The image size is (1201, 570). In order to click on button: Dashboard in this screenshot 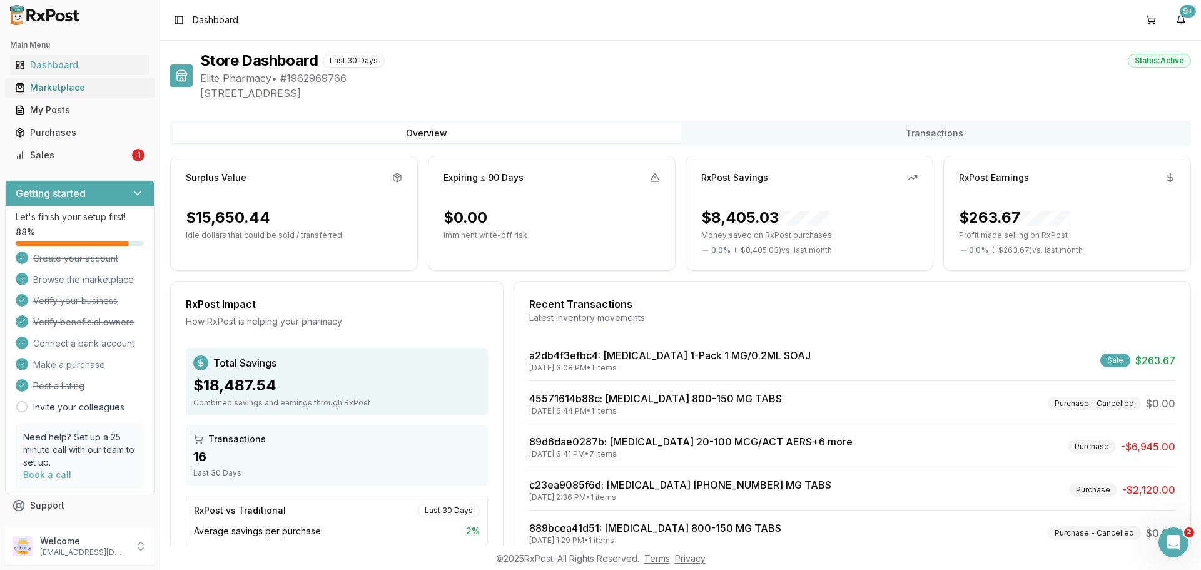, I will do `click(79, 65)`.